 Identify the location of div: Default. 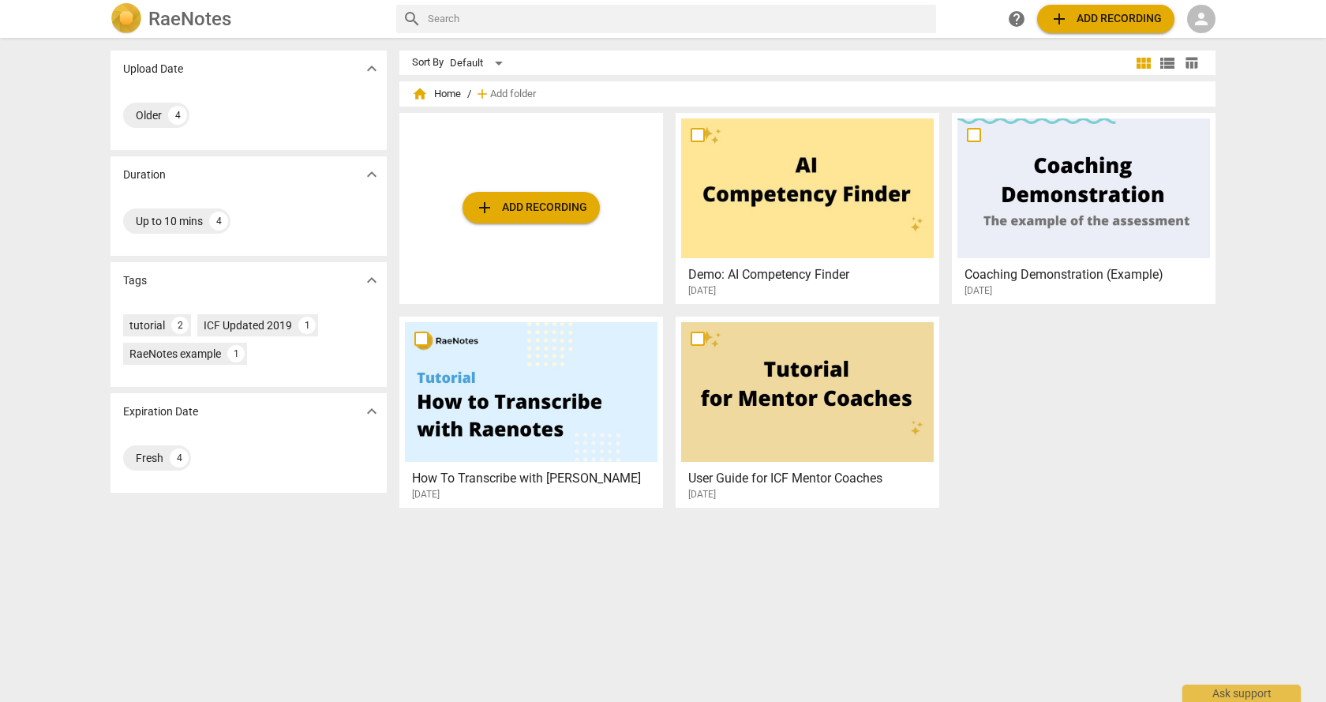
(479, 63).